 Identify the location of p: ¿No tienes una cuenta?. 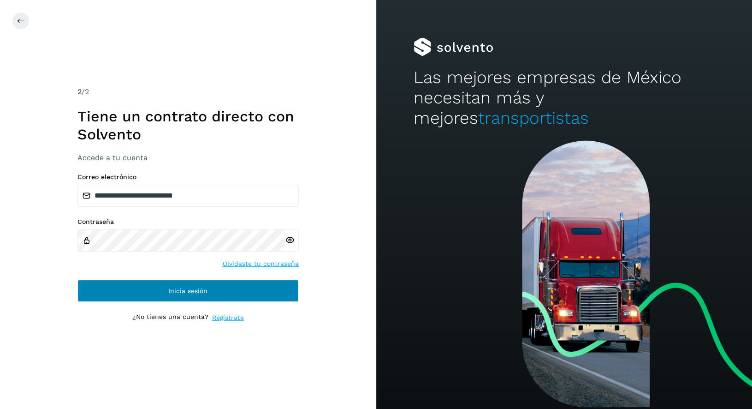
(170, 317).